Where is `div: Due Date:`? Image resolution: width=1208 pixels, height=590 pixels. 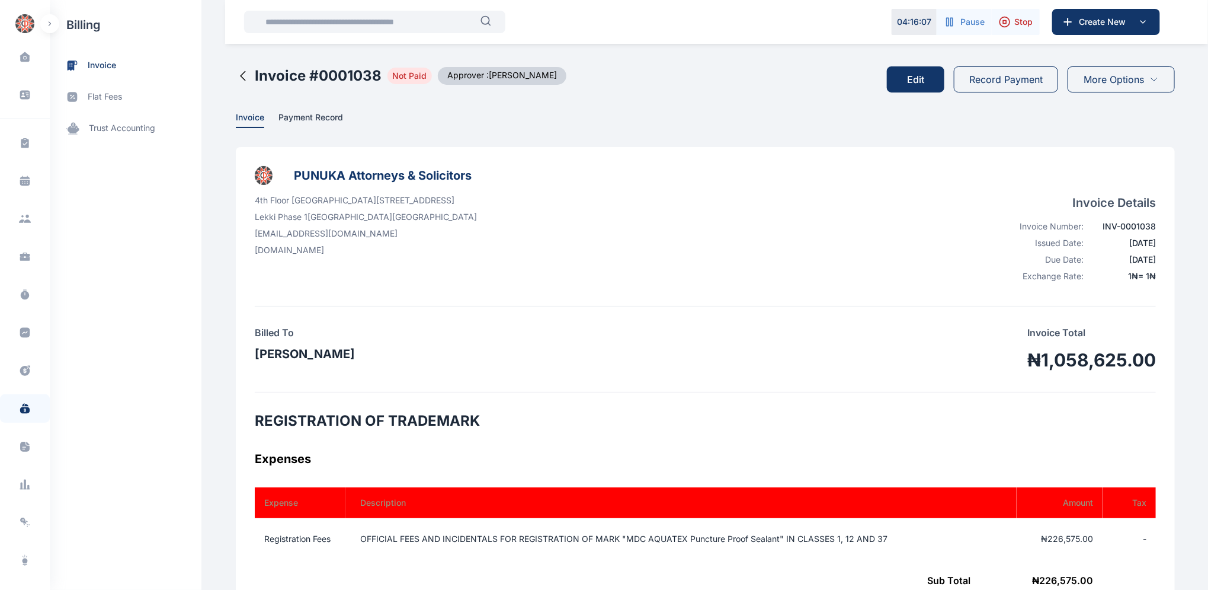
div: Due Date: is located at coordinates (1046, 260).